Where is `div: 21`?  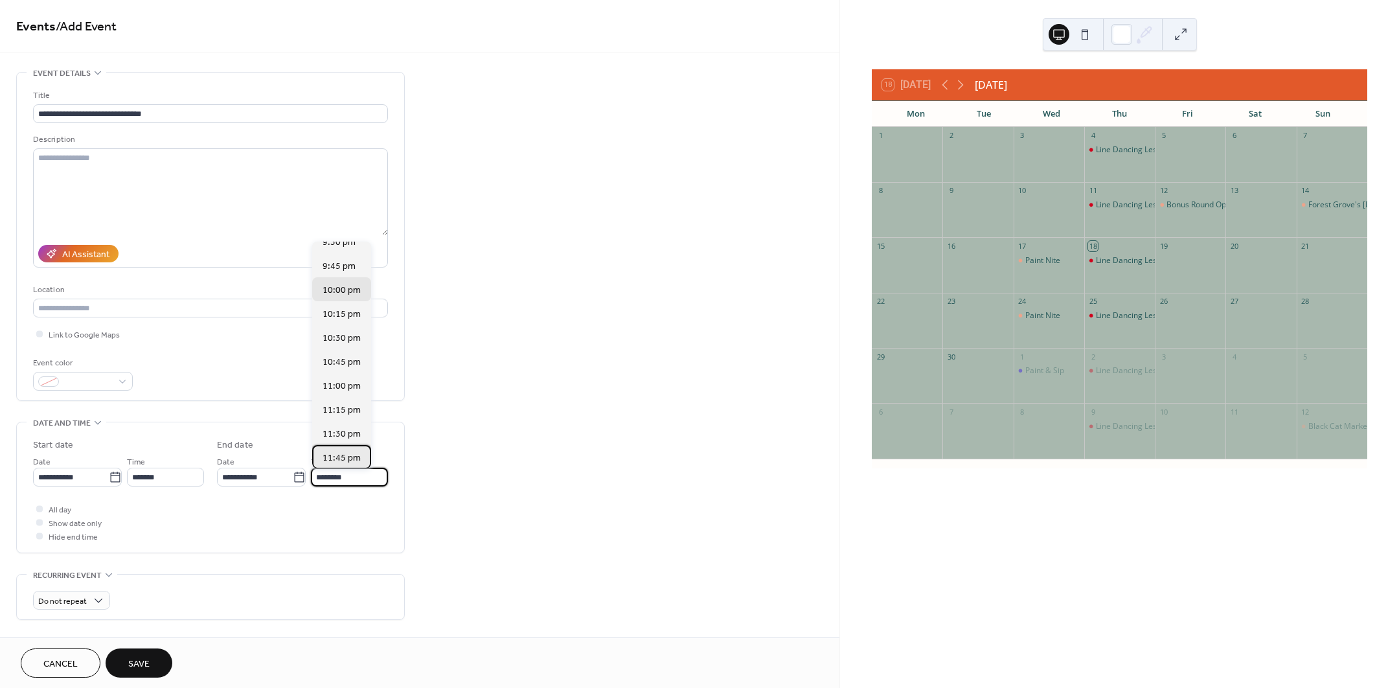 div: 21 is located at coordinates (1305, 246).